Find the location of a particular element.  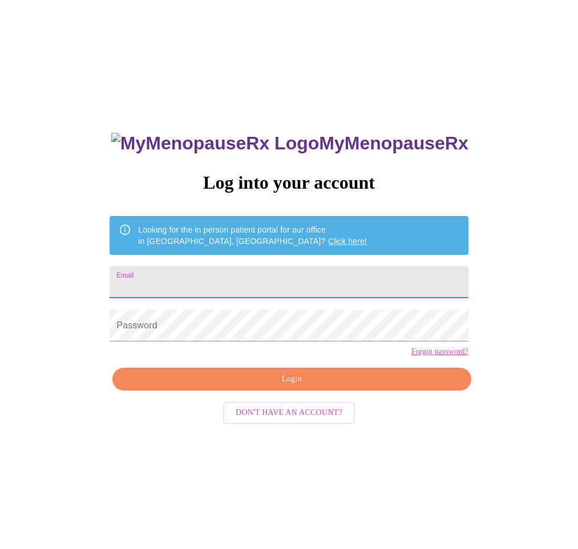

a: Forgot password? is located at coordinates (440, 352).